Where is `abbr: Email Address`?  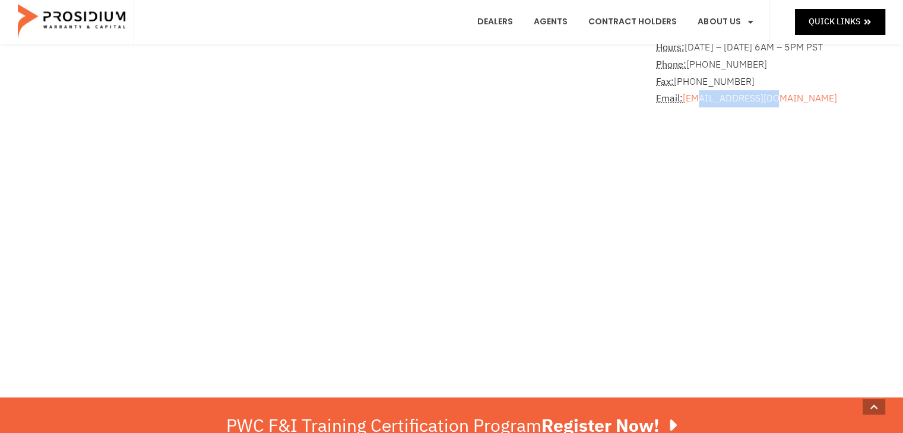 abbr: Email Address is located at coordinates (669, 99).